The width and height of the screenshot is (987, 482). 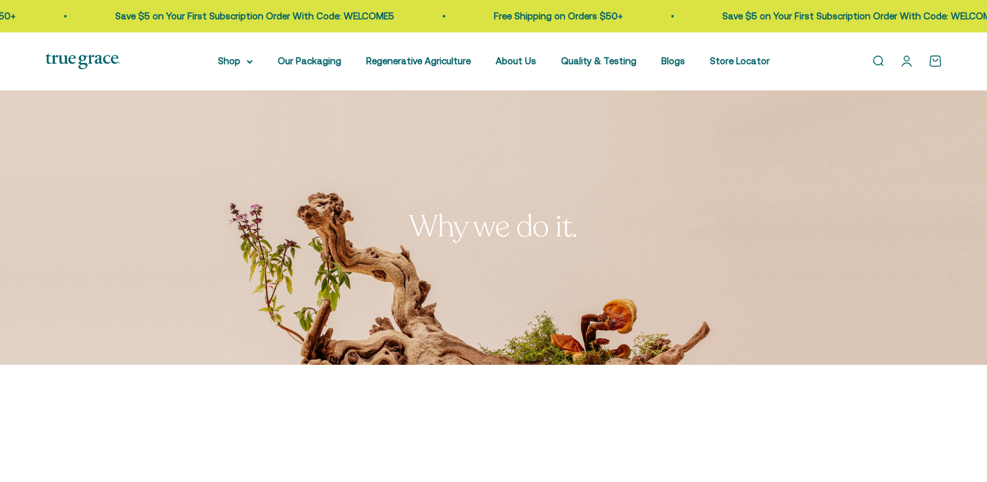 I want to click on a: About Us, so click(x=516, y=60).